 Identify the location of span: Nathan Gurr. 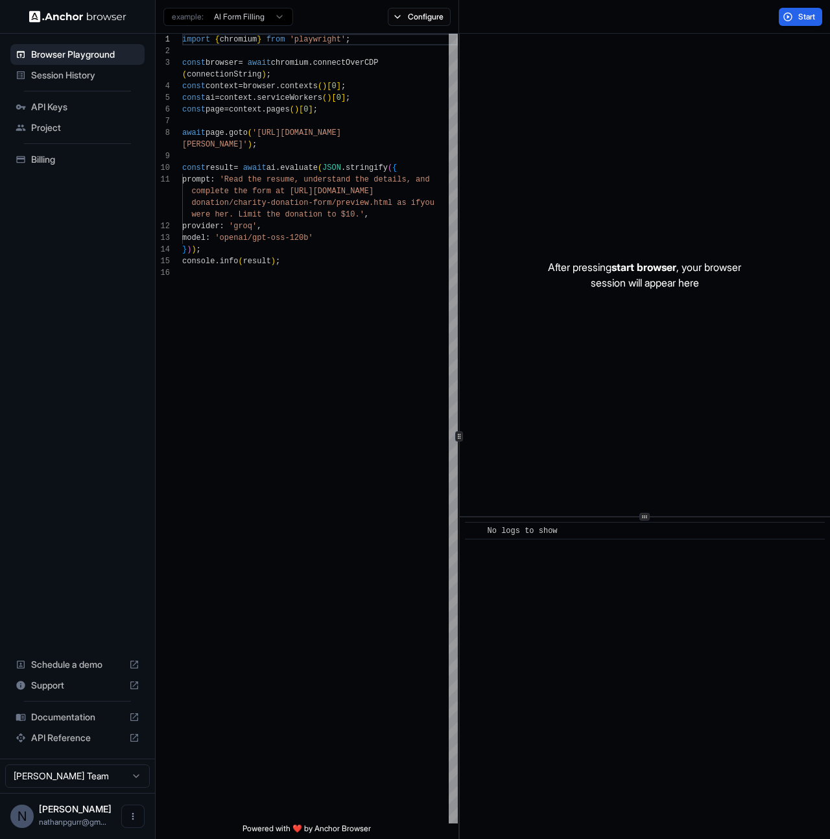
(75, 809).